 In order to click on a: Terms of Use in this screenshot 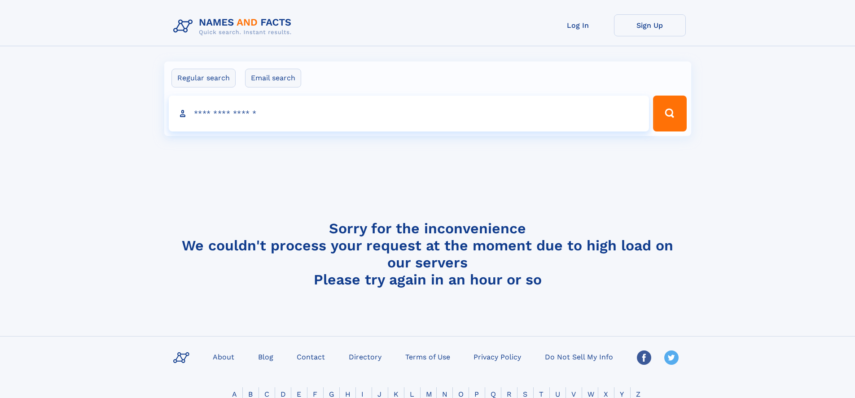, I will do `click(428, 356)`.